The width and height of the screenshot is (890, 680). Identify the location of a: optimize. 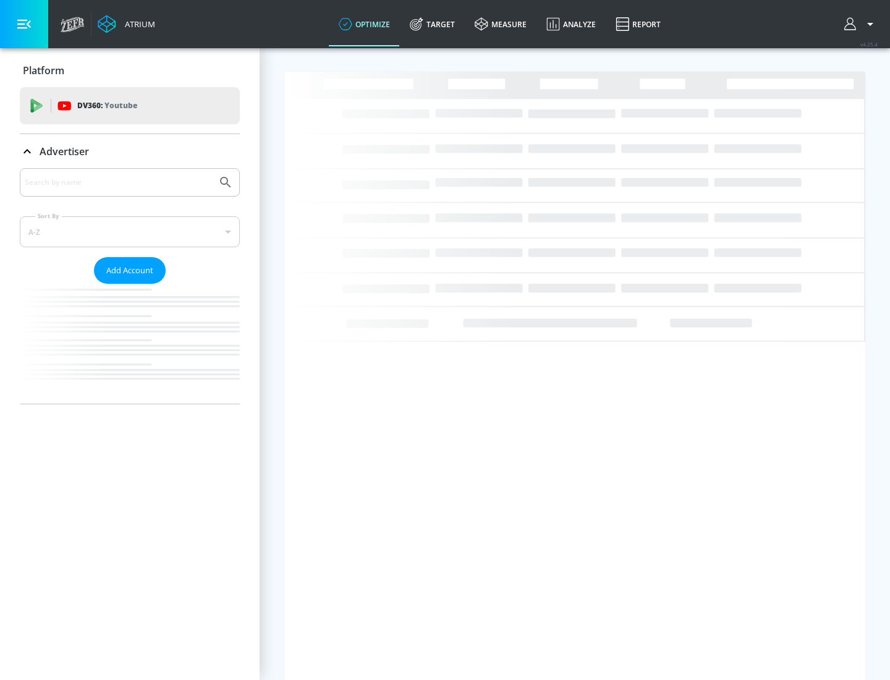
(364, 24).